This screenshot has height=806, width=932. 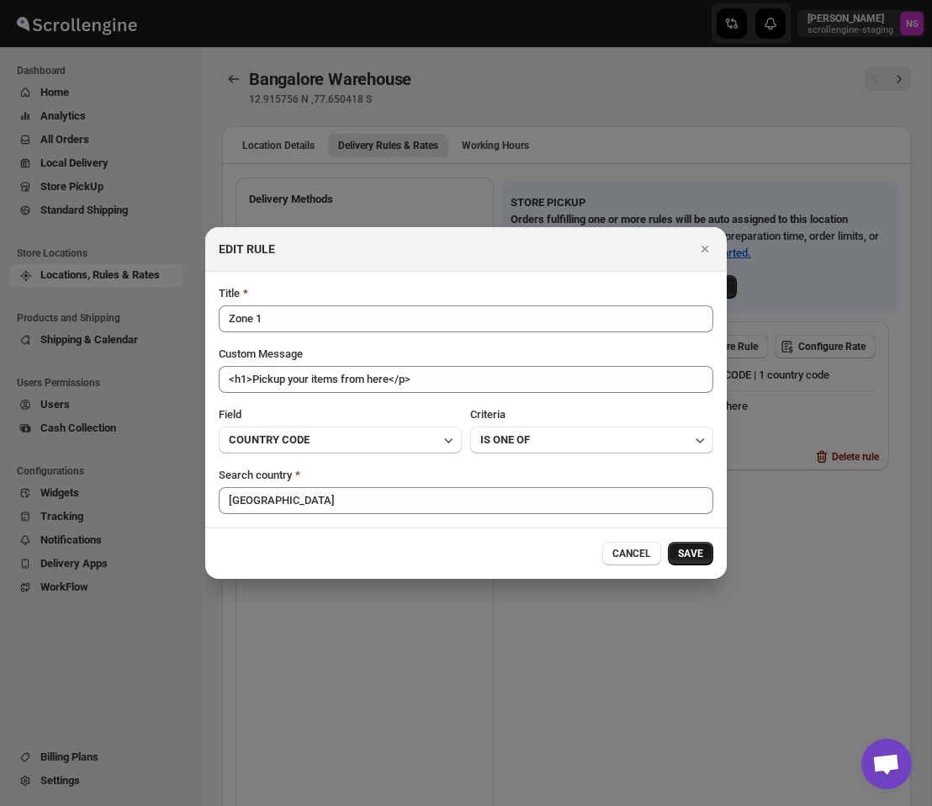 What do you see at coordinates (632, 554) in the screenshot?
I see `button: CANCEL` at bounding box center [632, 554].